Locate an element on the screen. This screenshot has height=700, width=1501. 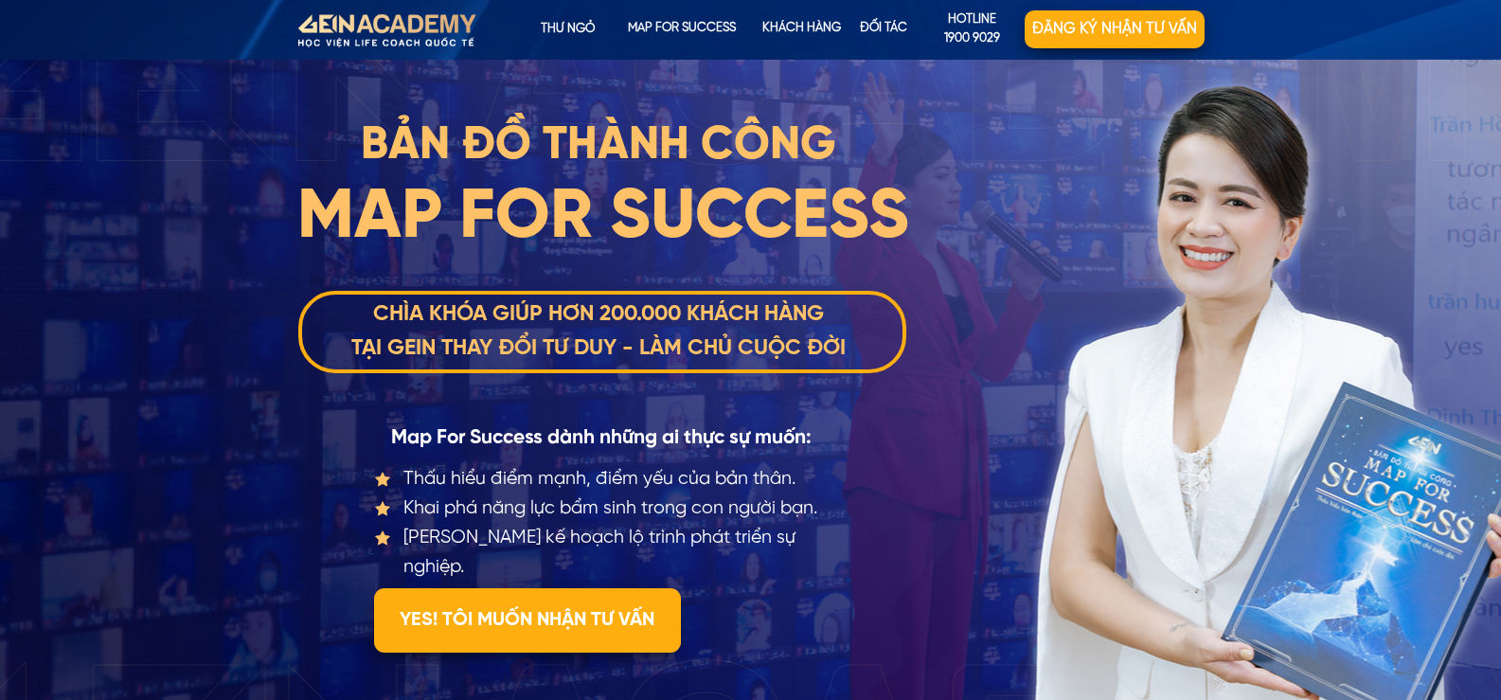
span: MAP FOR SUCCESS is located at coordinates (603, 218).